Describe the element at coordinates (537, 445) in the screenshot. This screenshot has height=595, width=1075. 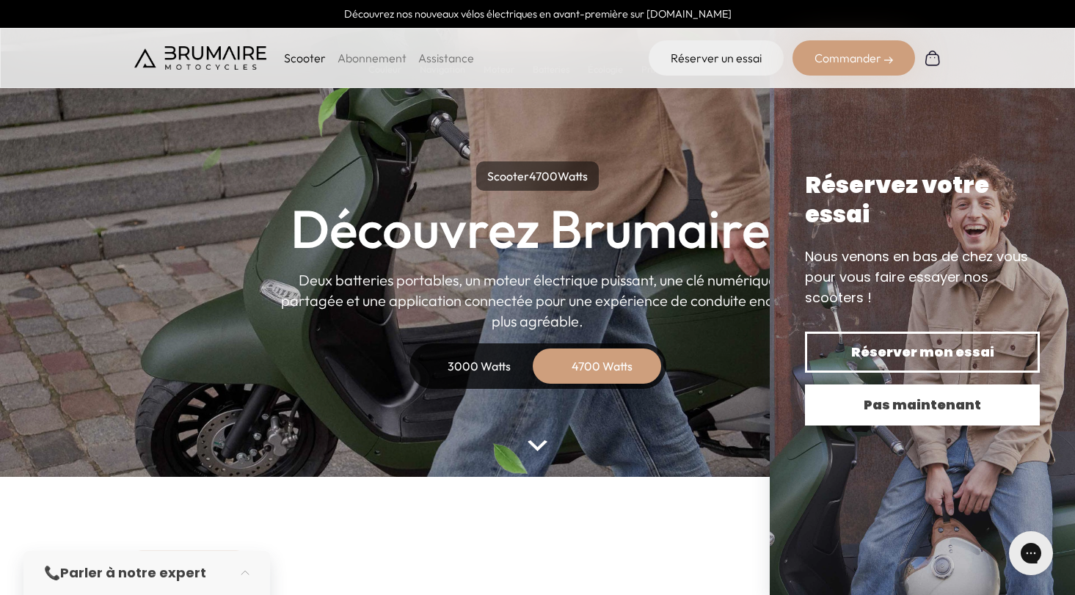
I see `img: arrow-bottom.png` at that location.